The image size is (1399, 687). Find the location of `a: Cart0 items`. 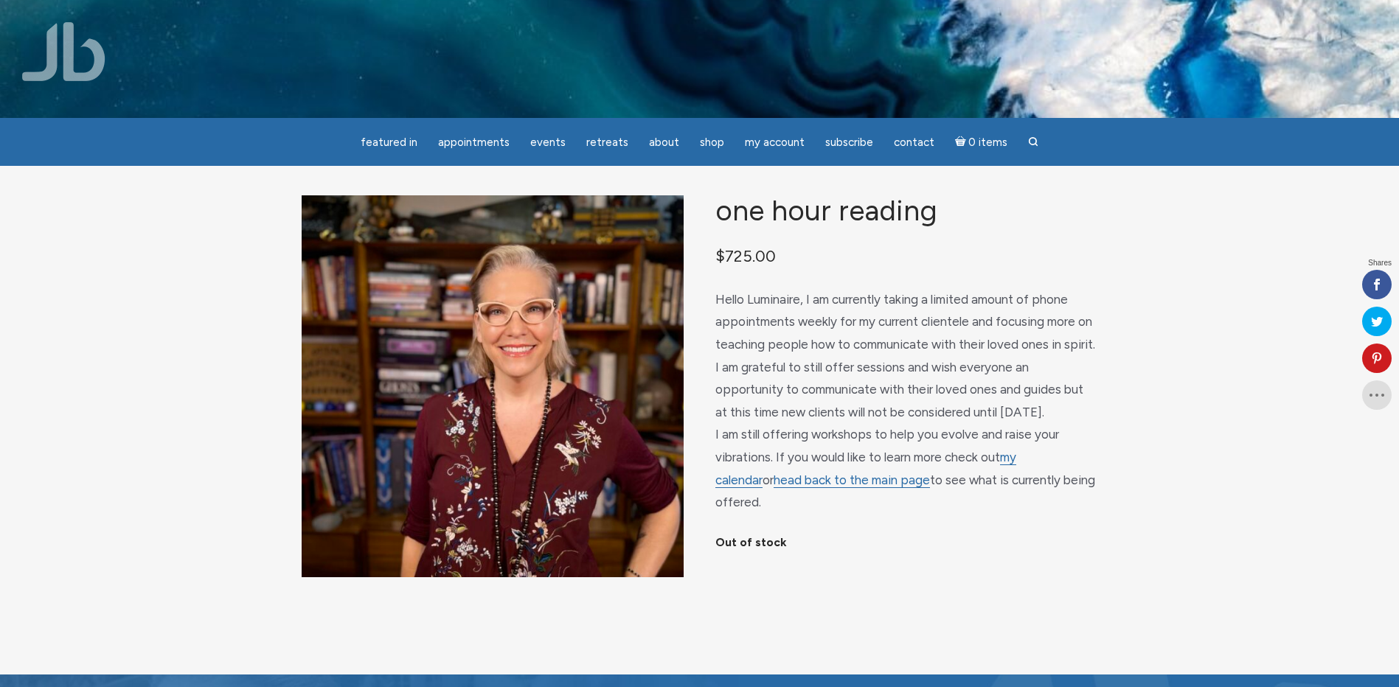

a: Cart0 items is located at coordinates (982, 142).